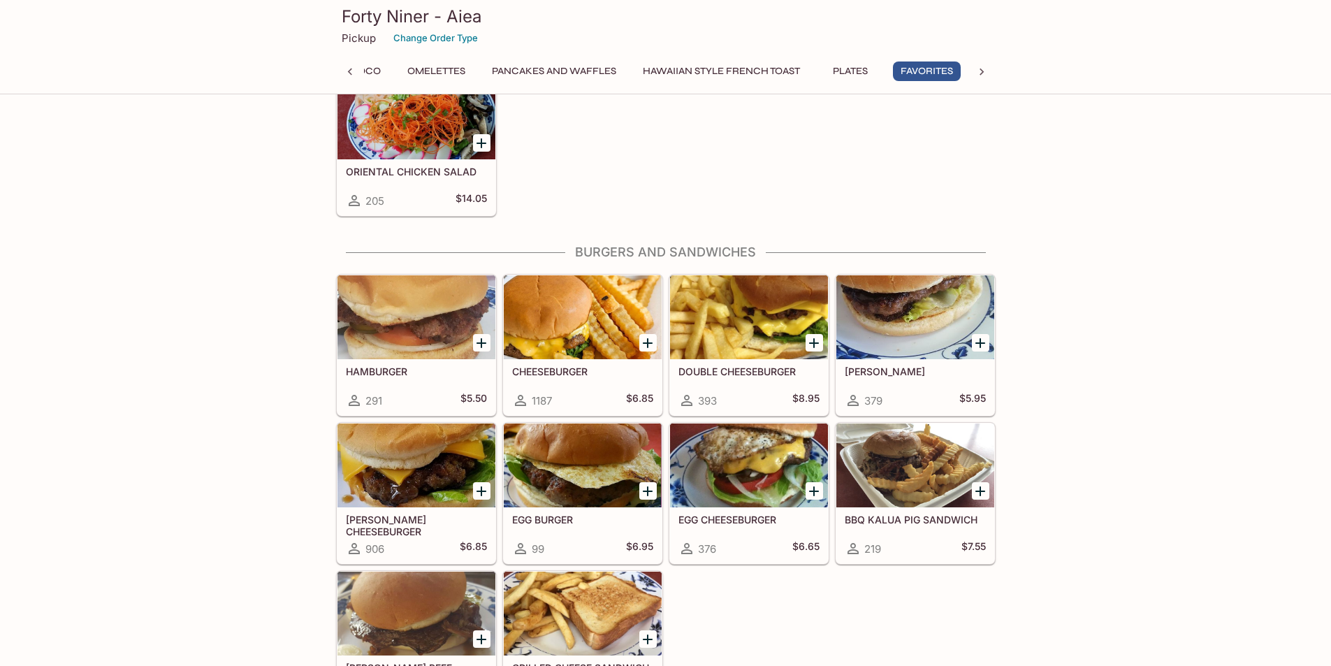 The image size is (1331, 666). I want to click on a: ORIENTAL CHICKEN SALAD205$14.05, so click(417, 145).